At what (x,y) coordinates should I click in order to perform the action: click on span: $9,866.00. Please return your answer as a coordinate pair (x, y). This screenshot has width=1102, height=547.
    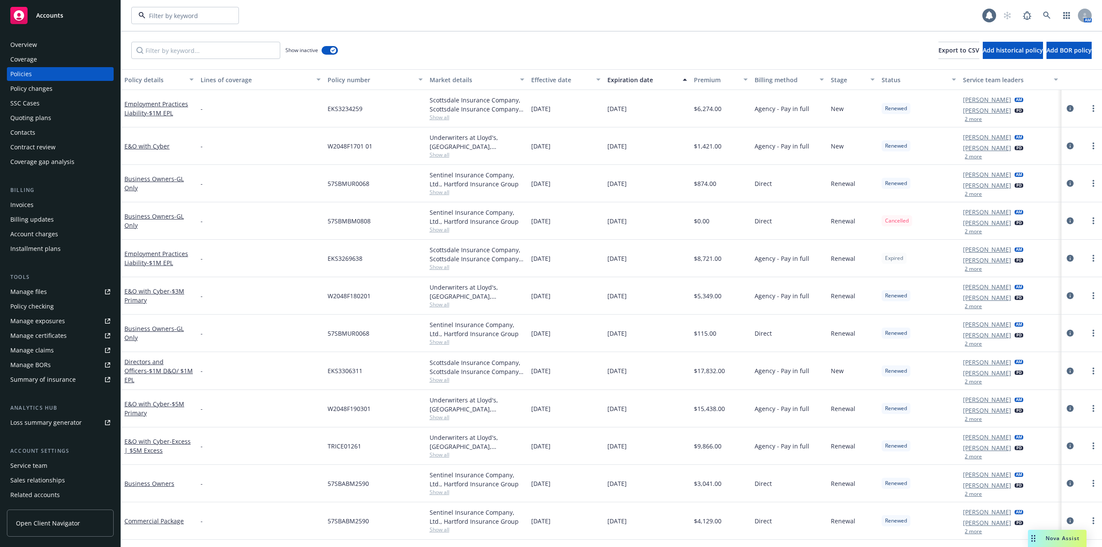
    Looking at the image, I should click on (708, 446).